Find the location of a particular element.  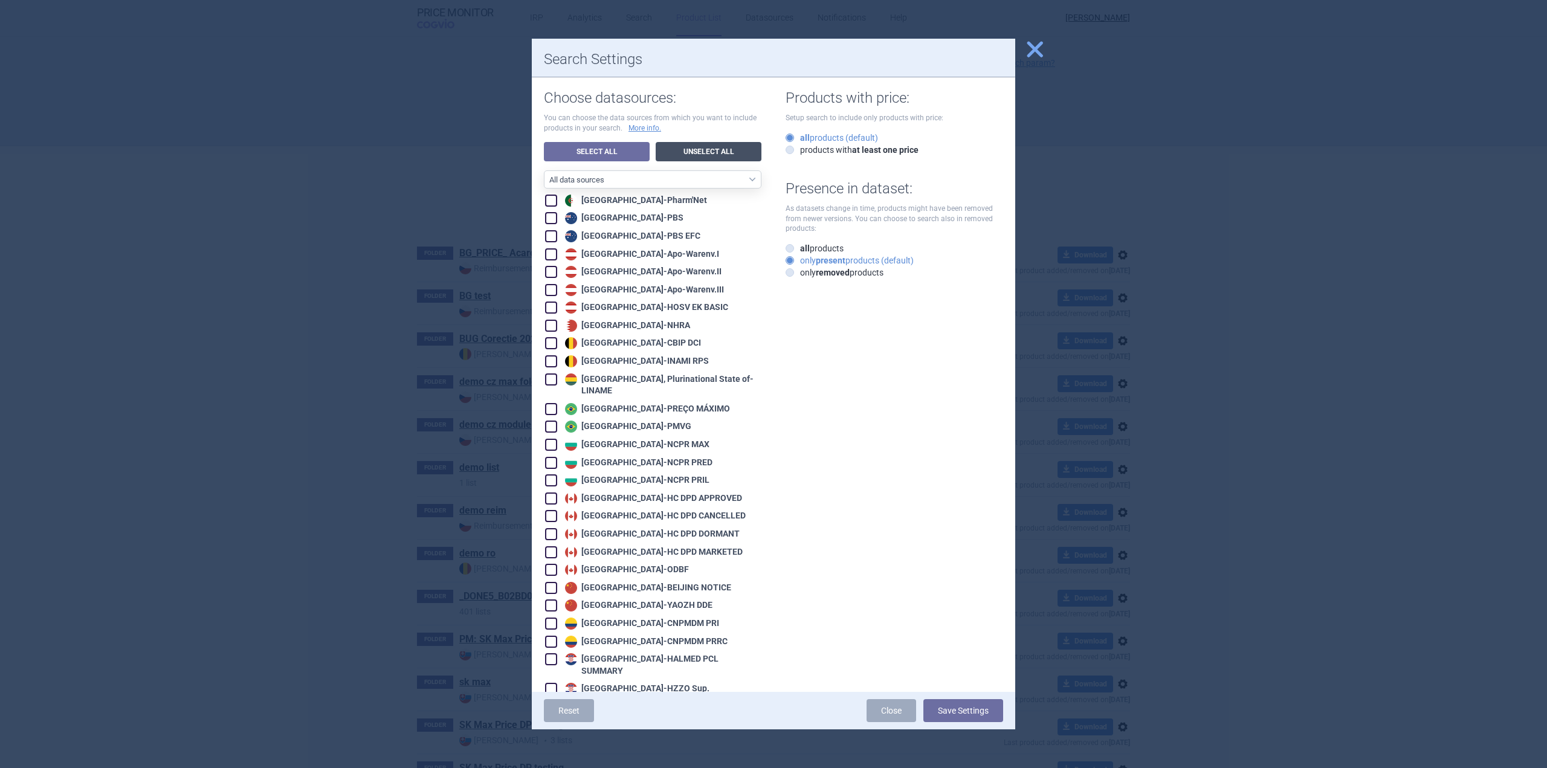

h1: Choose datasources: is located at coordinates (653, 98).